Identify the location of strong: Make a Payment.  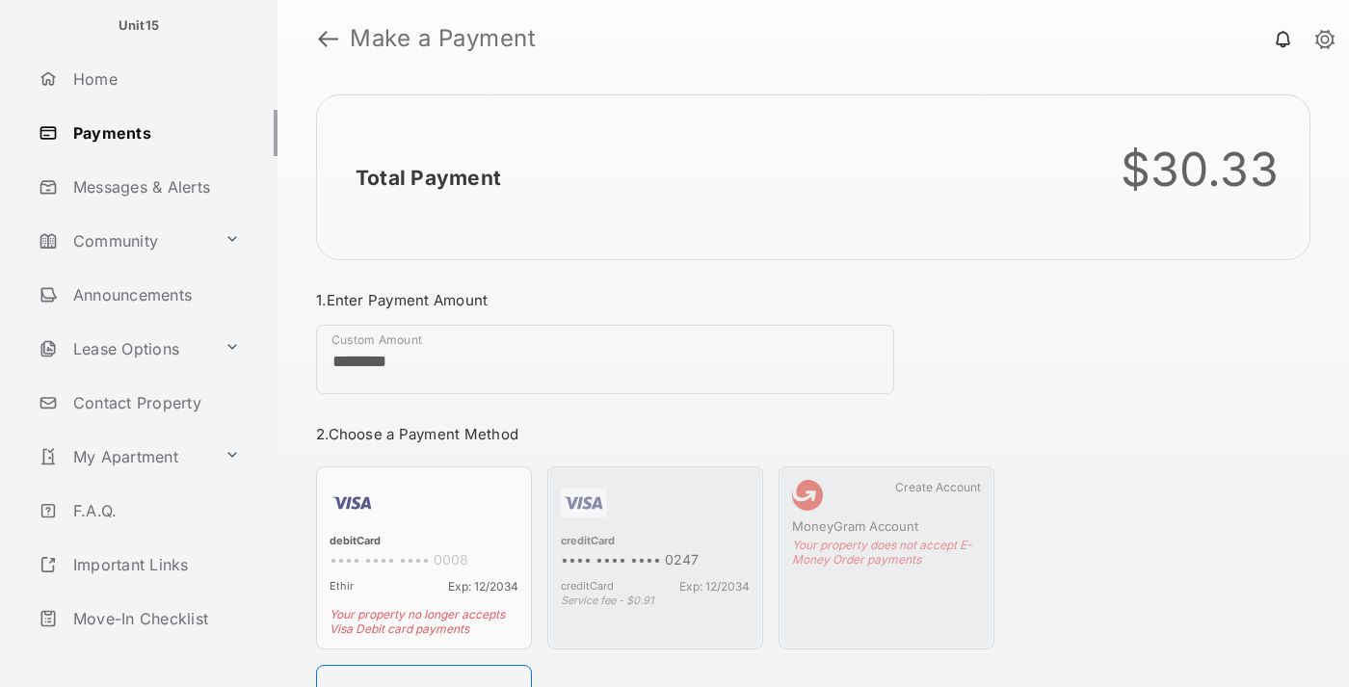
(442, 39).